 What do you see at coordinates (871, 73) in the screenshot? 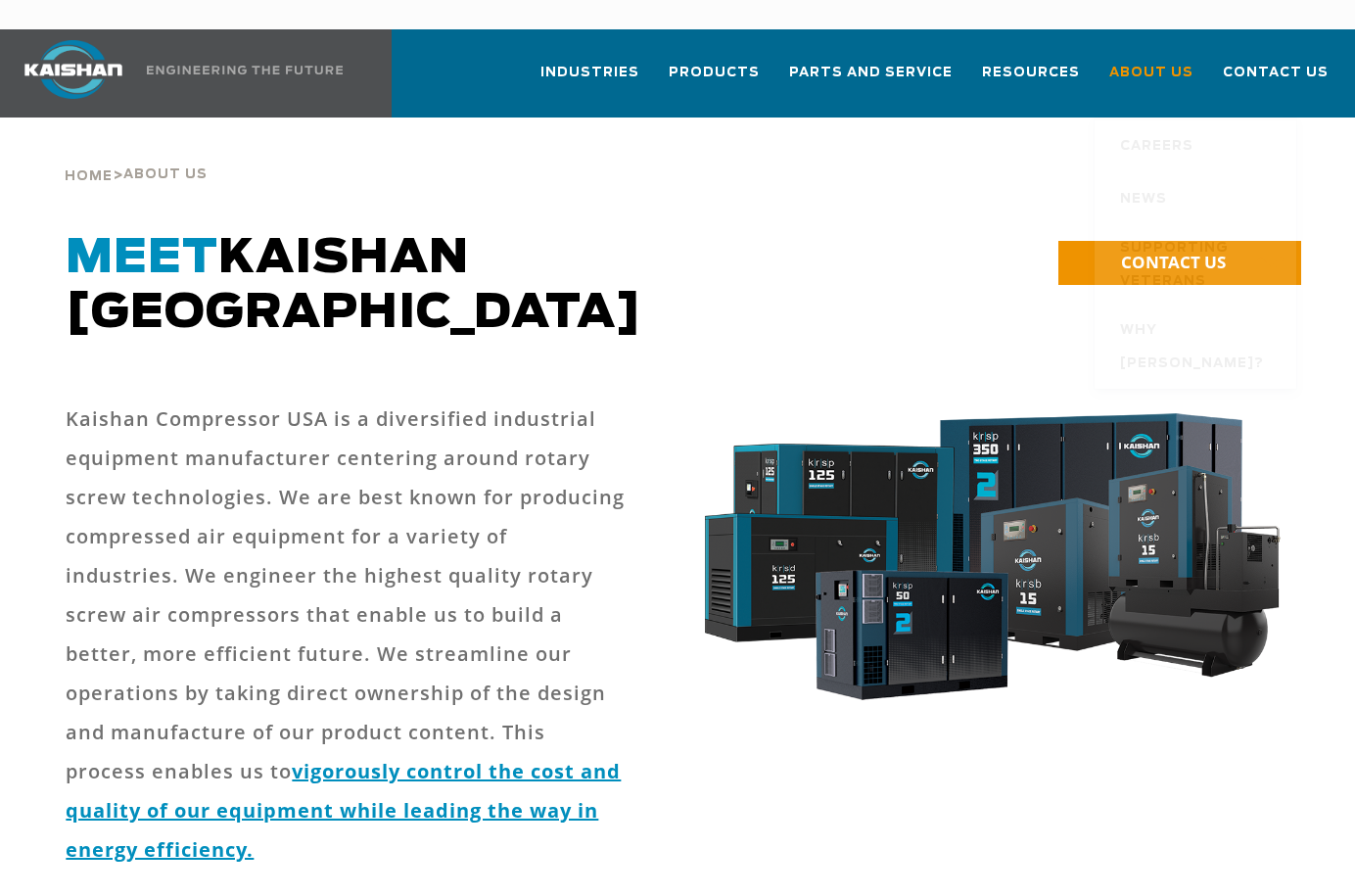
I see `span: Parts and Service` at bounding box center [871, 73].